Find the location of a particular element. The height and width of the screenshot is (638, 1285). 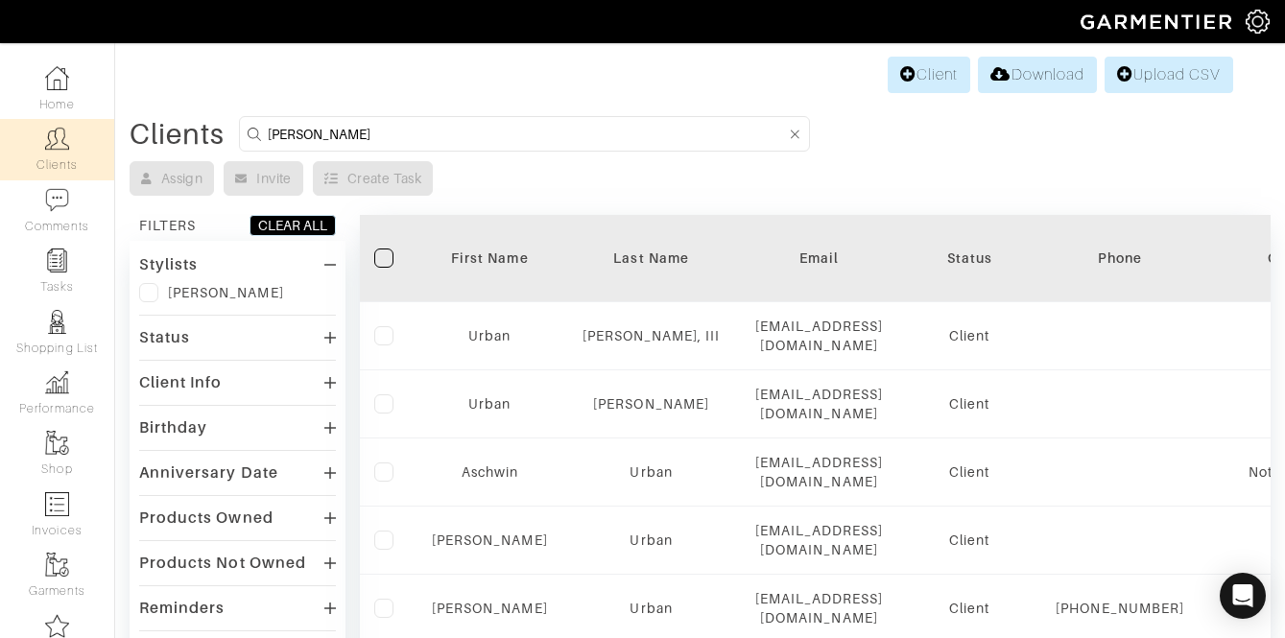

div: Anniversary Date is located at coordinates (208, 473).